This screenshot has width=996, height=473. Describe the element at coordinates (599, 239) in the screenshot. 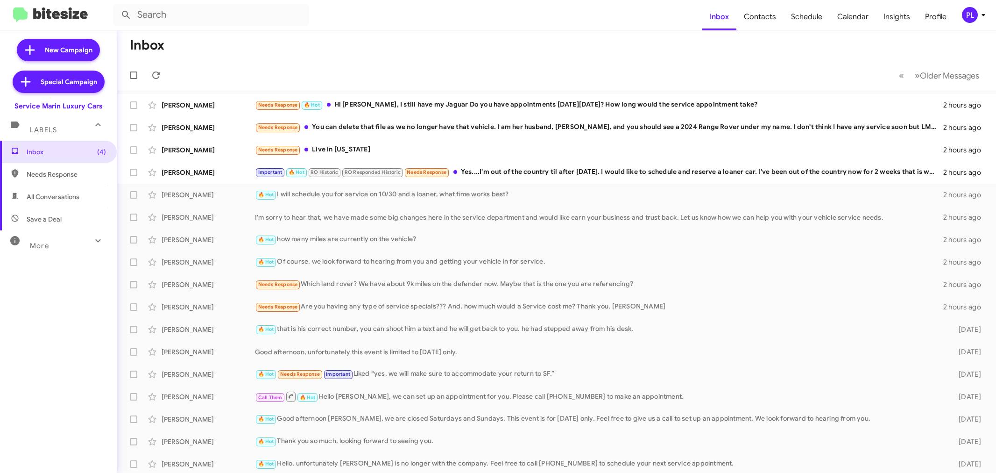

I see `div: how many miles are currently on the vehicle?` at that location.